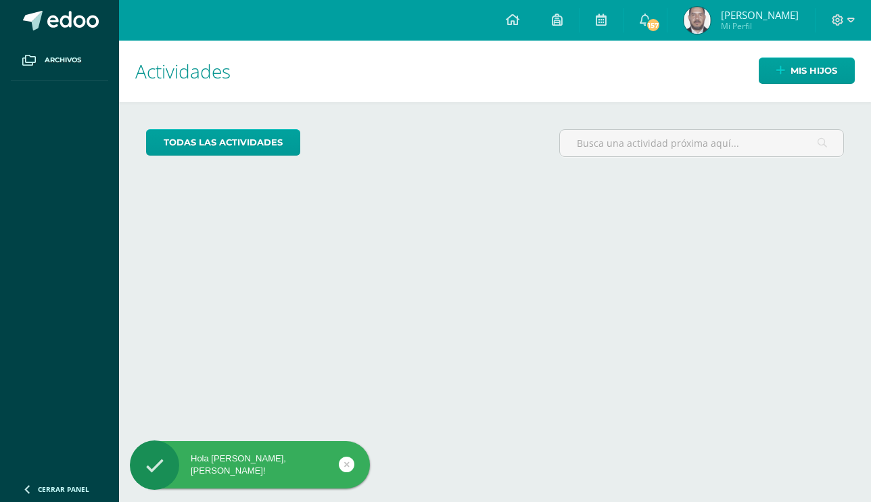 The width and height of the screenshot is (871, 502). Describe the element at coordinates (760, 26) in the screenshot. I see `span: Mi Perfil` at that location.